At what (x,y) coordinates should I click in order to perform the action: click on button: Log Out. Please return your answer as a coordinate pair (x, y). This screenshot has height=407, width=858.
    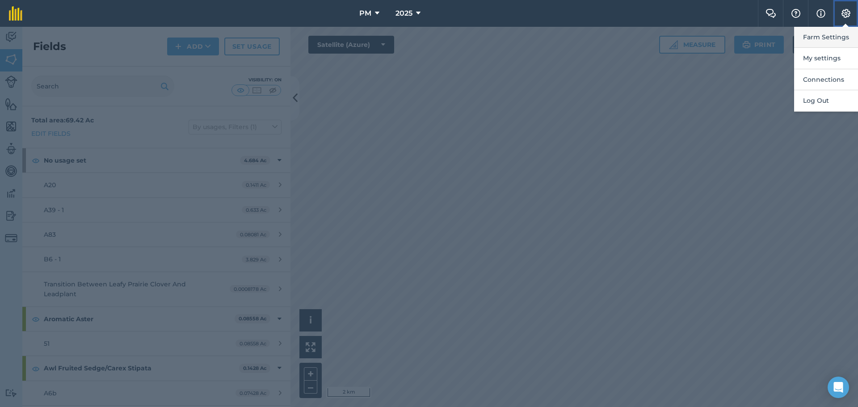
    Looking at the image, I should click on (826, 101).